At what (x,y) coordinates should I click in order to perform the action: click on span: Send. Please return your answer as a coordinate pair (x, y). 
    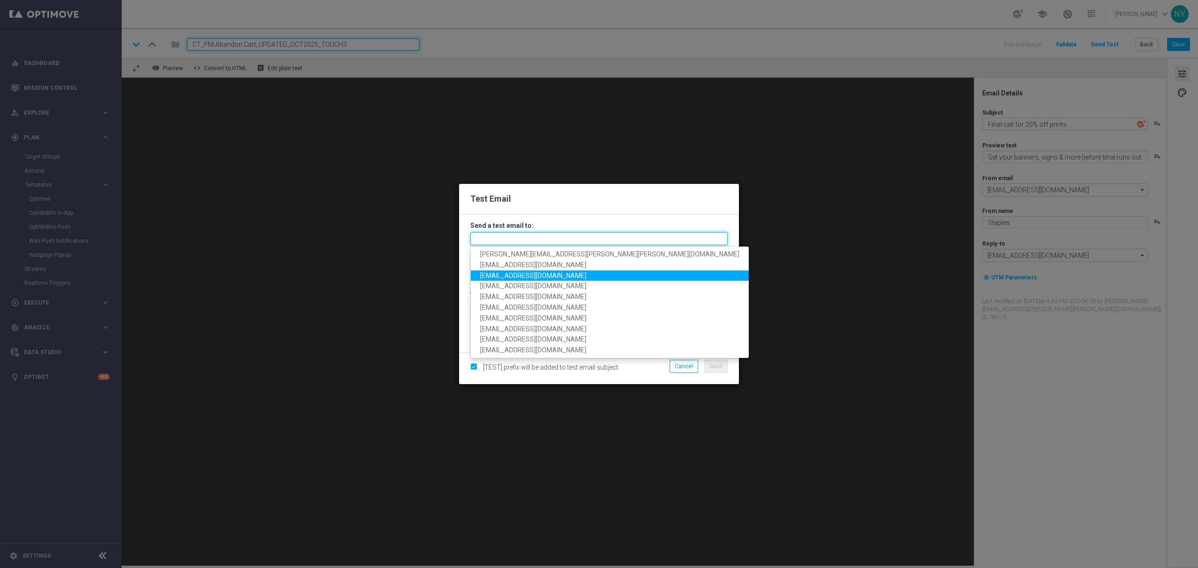
    Looking at the image, I should click on (716, 367).